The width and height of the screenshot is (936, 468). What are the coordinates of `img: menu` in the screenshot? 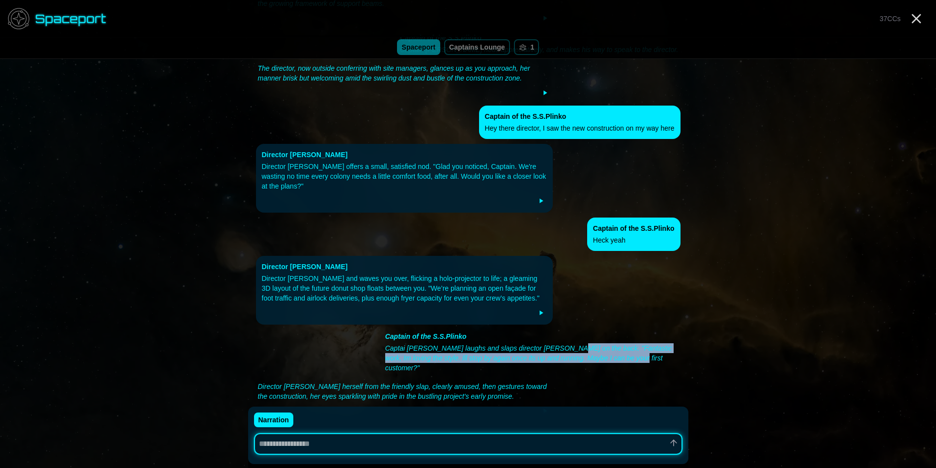 It's located at (19, 19).